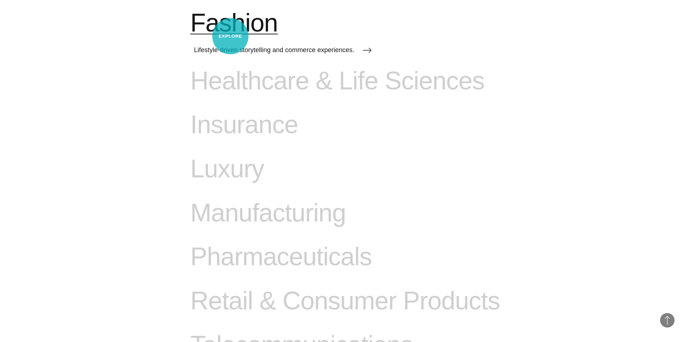 The width and height of the screenshot is (689, 342). What do you see at coordinates (345, 308) in the screenshot?
I see `a: Retail & Consumer Products` at bounding box center [345, 308].